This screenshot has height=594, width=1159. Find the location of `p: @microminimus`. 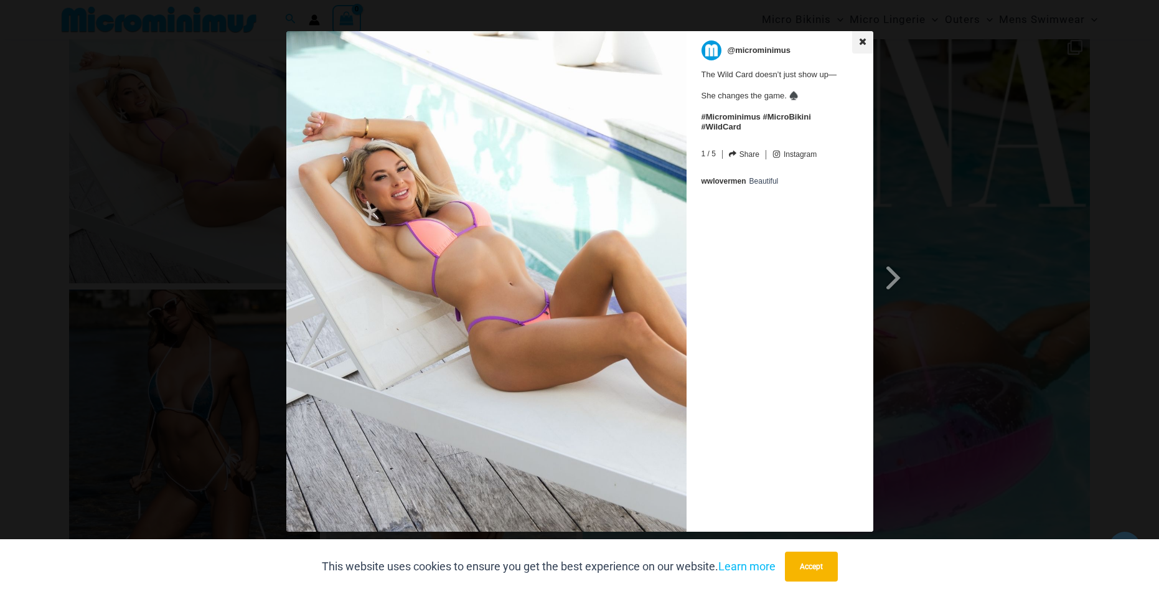

p: @microminimus is located at coordinates (759, 50).